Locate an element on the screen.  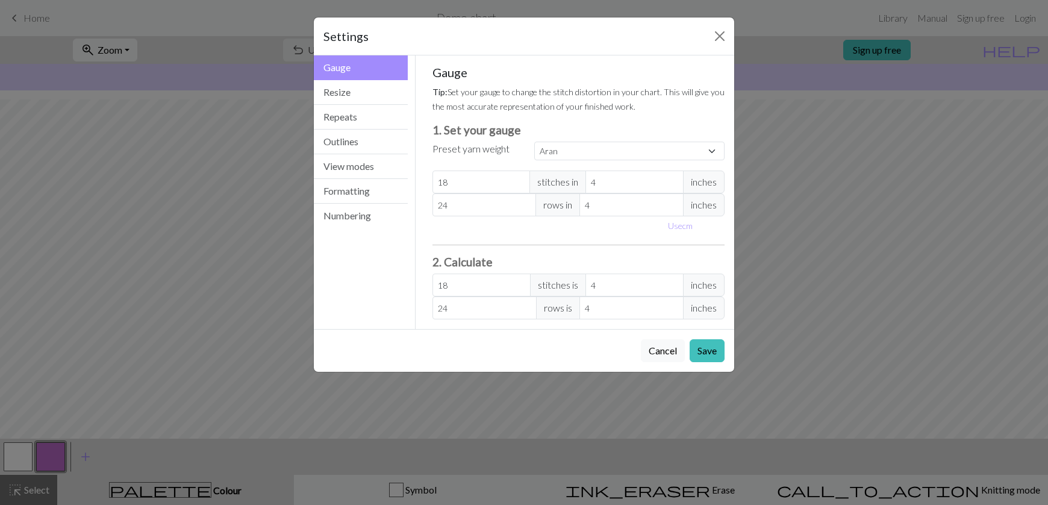
h5: Gauge is located at coordinates (579, 72).